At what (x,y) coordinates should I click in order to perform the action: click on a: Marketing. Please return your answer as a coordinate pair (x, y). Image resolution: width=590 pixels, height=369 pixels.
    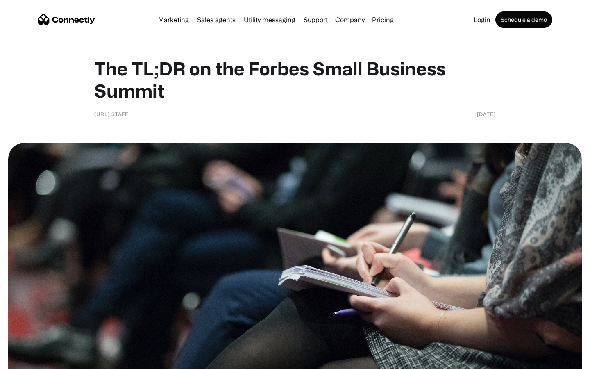
    Looking at the image, I should click on (173, 20).